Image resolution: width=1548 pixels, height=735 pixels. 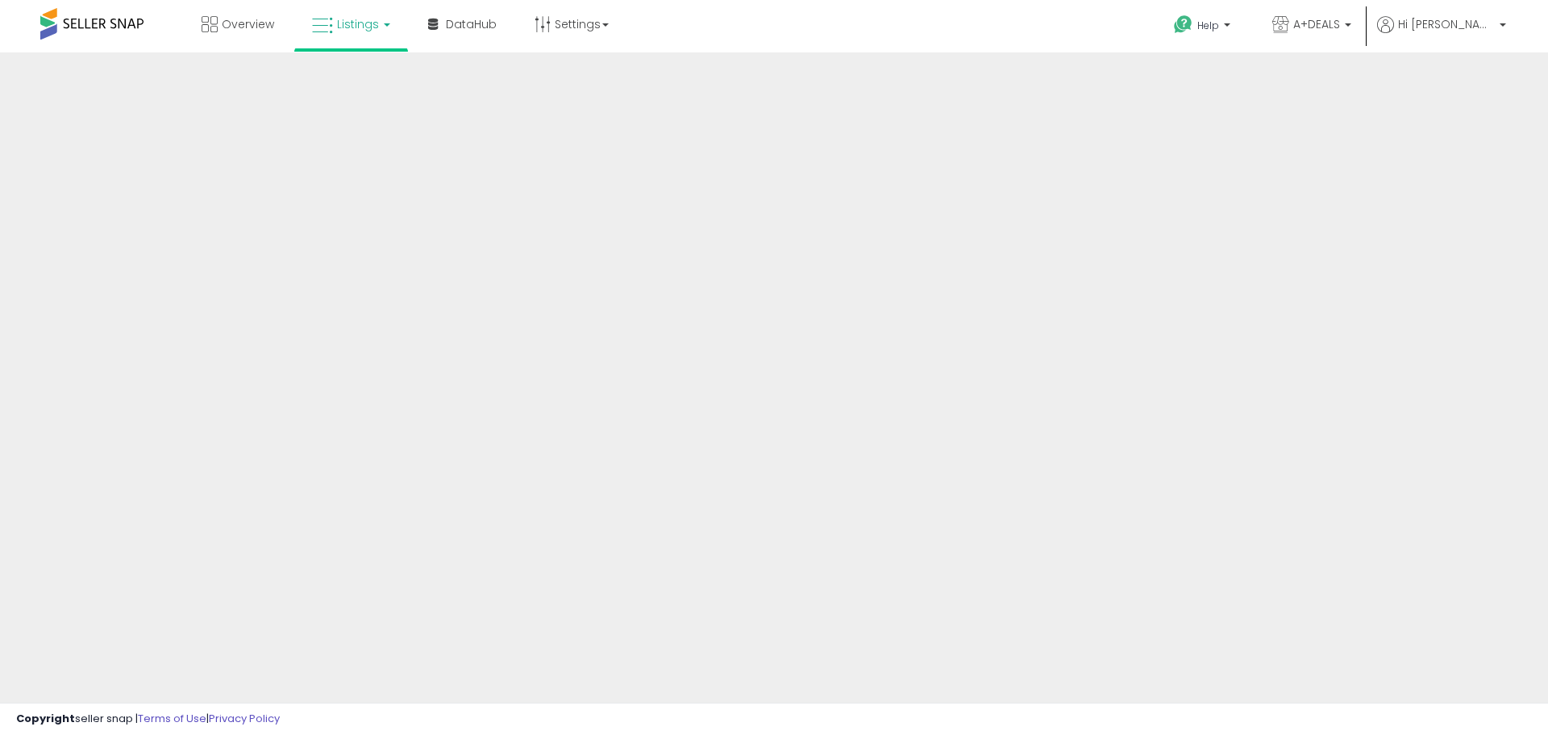 What do you see at coordinates (1204, 27) in the screenshot?
I see `a: Help` at bounding box center [1204, 27].